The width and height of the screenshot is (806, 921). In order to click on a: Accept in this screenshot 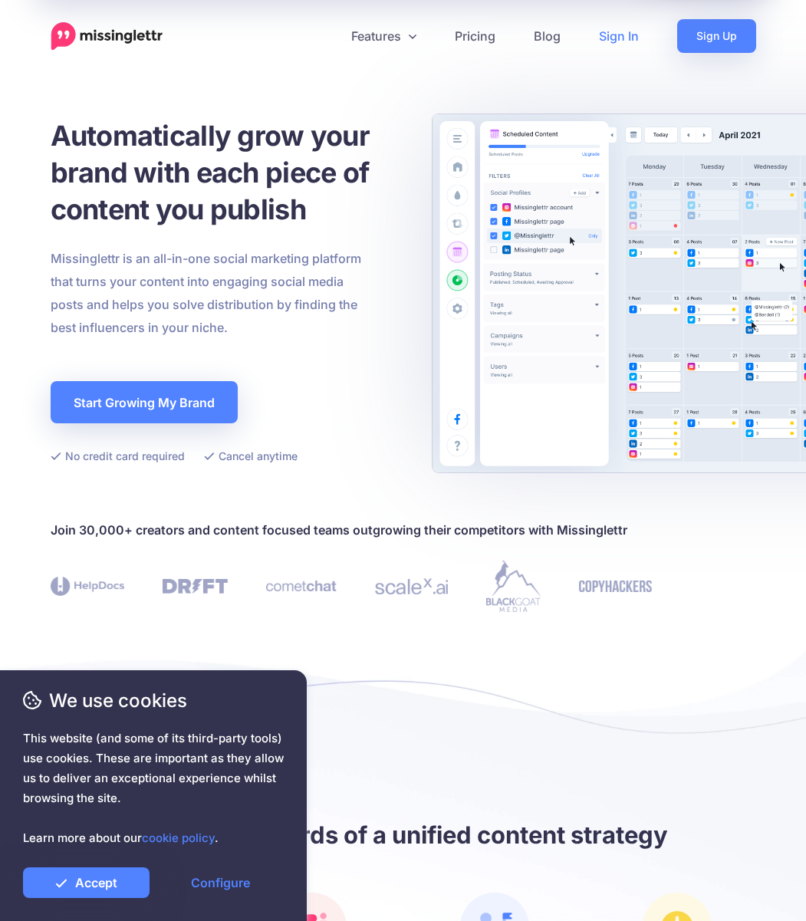, I will do `click(86, 883)`.